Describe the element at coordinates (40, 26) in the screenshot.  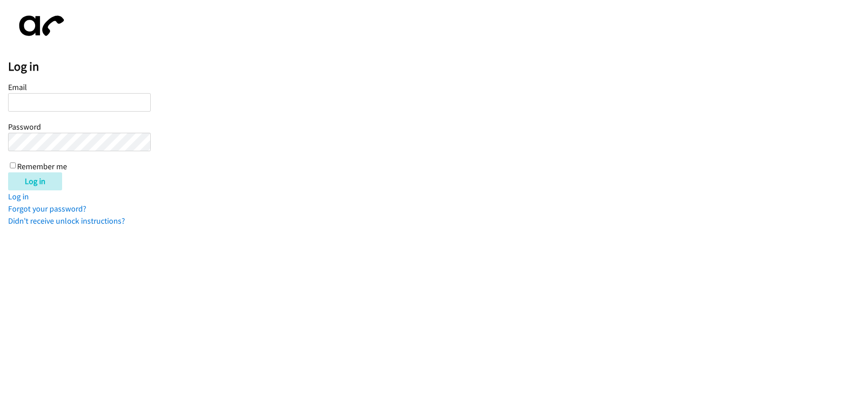
I see `img: aphone-8a226864a2ddd6a5e75d1ebefc011f4aa8f32683c2d82f3fb0802fe031f96514.svg` at that location.